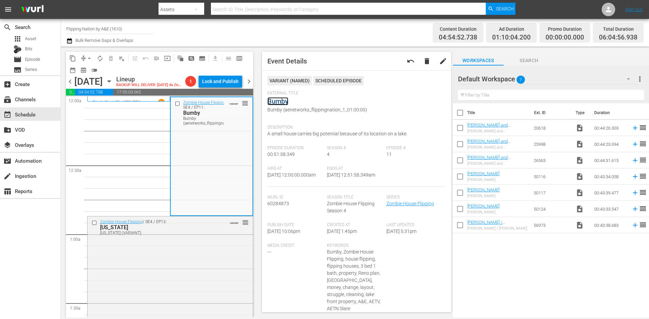 The image size is (649, 319). Describe the element at coordinates (133, 58) in the screenshot. I see `span: Customize Events` at that location.